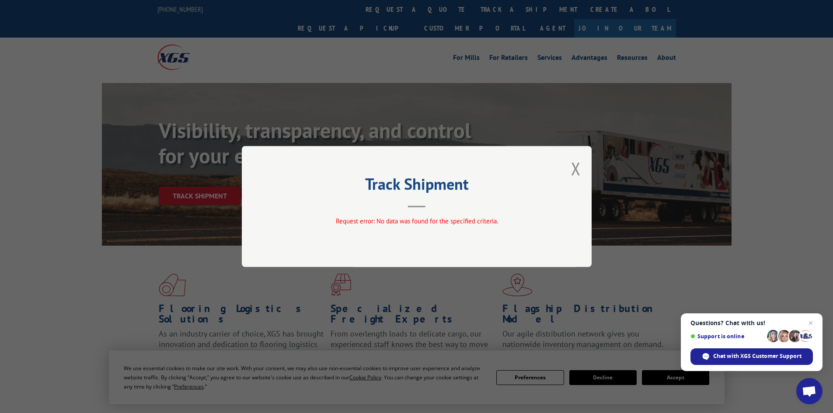 This screenshot has height=413, width=833. I want to click on span: Request error: No data was found for the specified criteria., so click(416, 221).